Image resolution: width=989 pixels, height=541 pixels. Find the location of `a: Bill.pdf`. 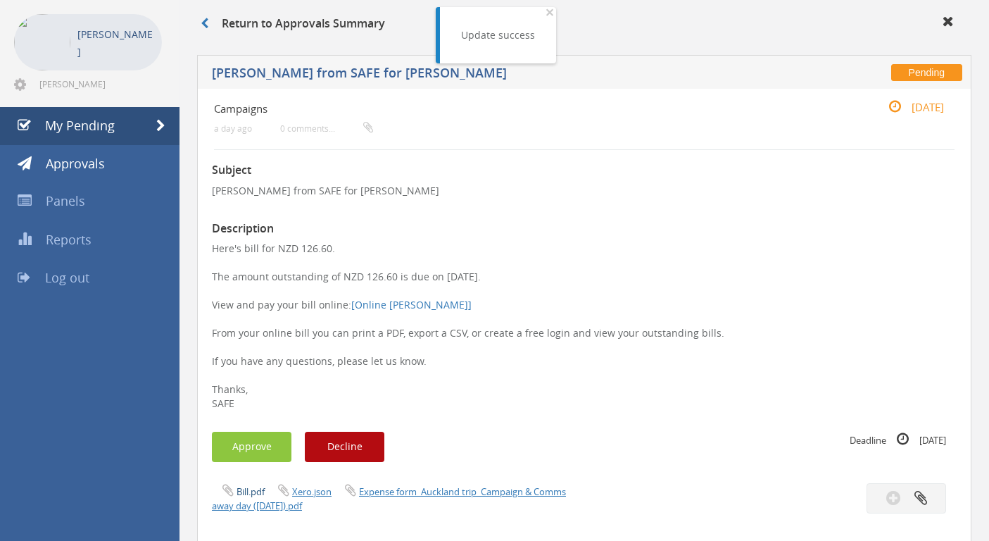

a: Bill.pdf is located at coordinates (251, 491).